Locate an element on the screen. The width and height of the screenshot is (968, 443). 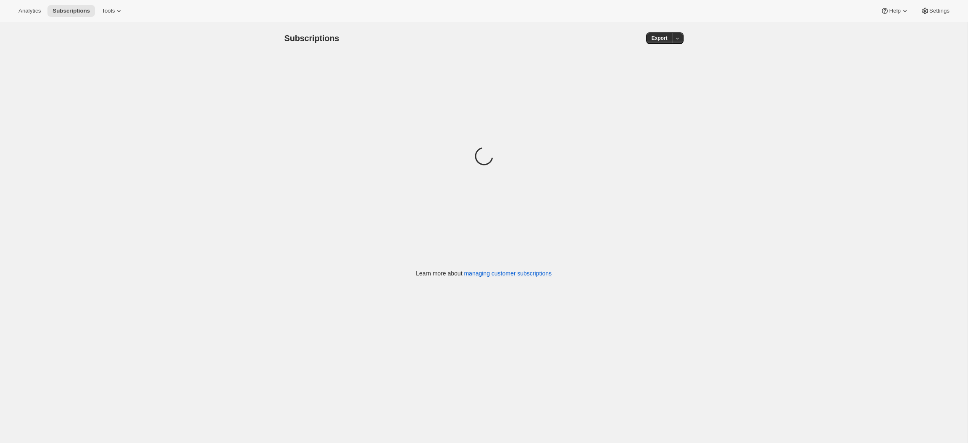
span: Tools is located at coordinates (108, 11).